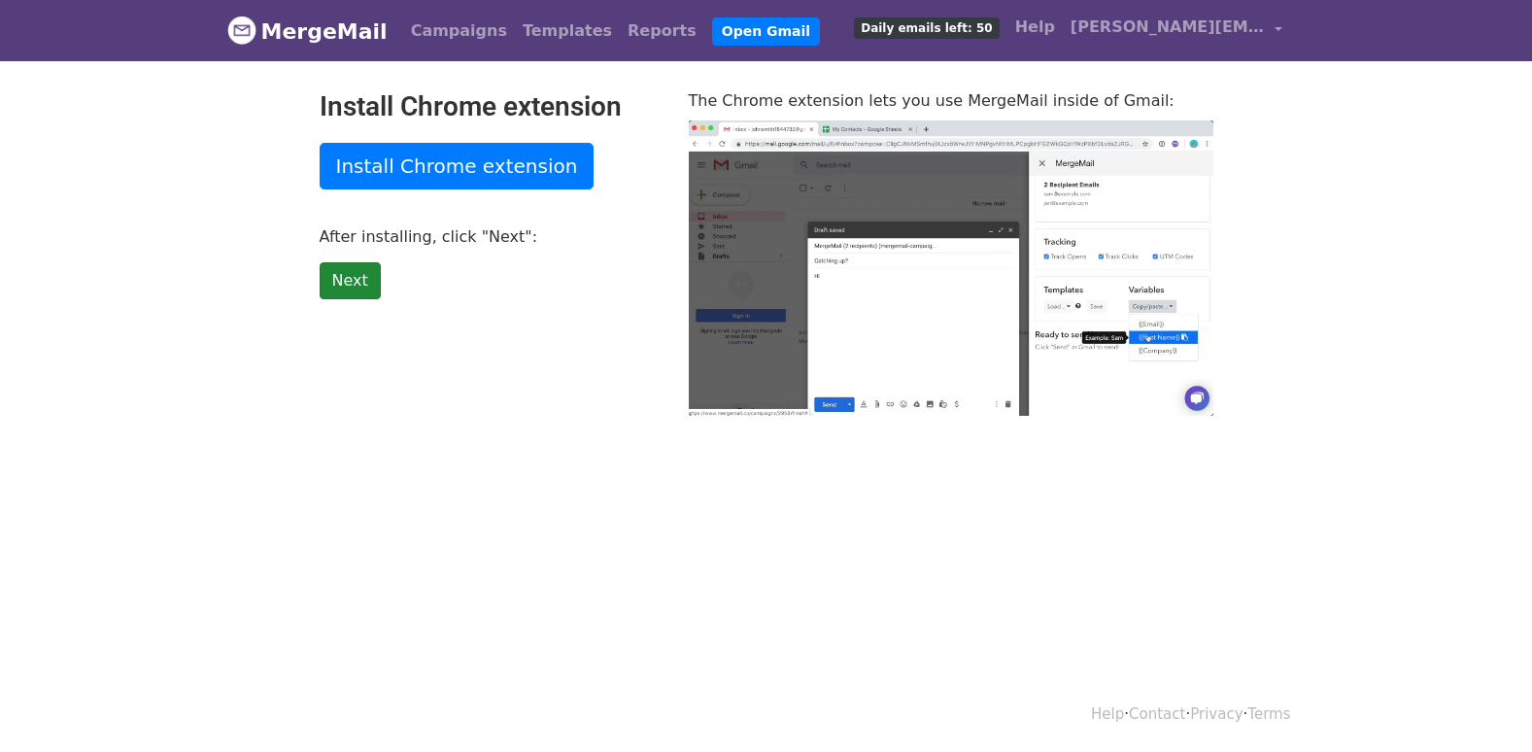 Image resolution: width=1532 pixels, height=752 pixels. What do you see at coordinates (765, 31) in the screenshot?
I see `a: Open Gmail` at bounding box center [765, 31].